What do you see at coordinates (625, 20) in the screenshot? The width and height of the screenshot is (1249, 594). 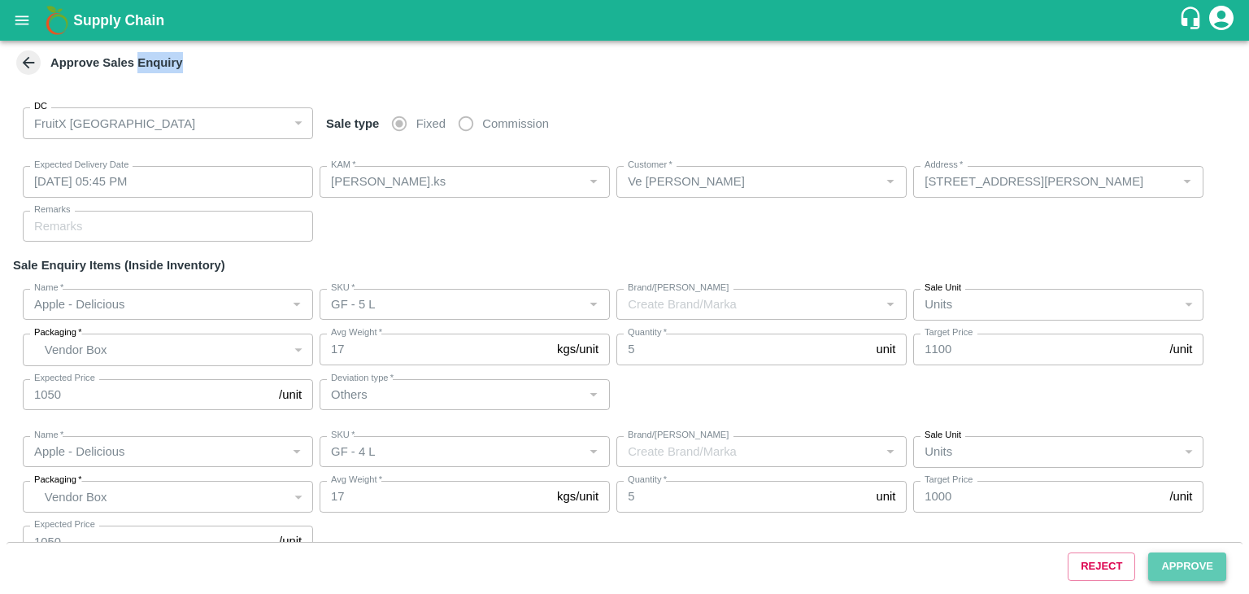 I see `a: Supply Chain` at bounding box center [625, 20].